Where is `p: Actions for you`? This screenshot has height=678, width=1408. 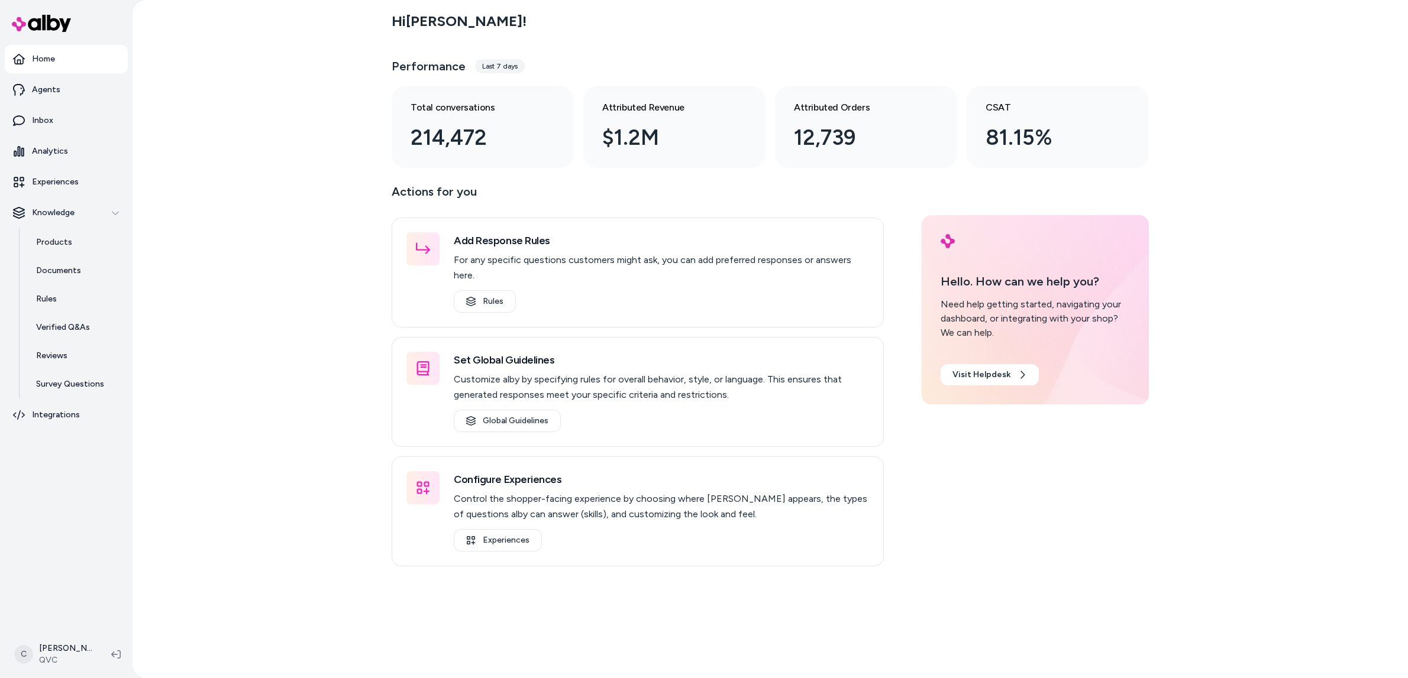 p: Actions for you is located at coordinates (638, 196).